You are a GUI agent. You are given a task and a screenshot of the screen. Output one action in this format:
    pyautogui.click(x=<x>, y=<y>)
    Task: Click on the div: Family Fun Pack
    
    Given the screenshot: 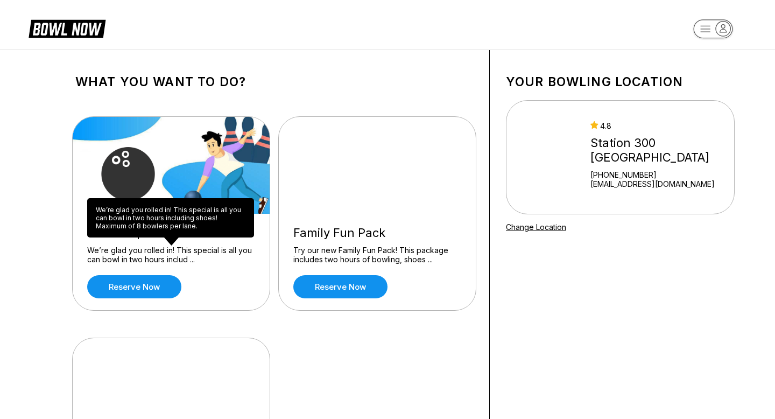 What is the action you would take?
    pyautogui.click(x=377, y=233)
    